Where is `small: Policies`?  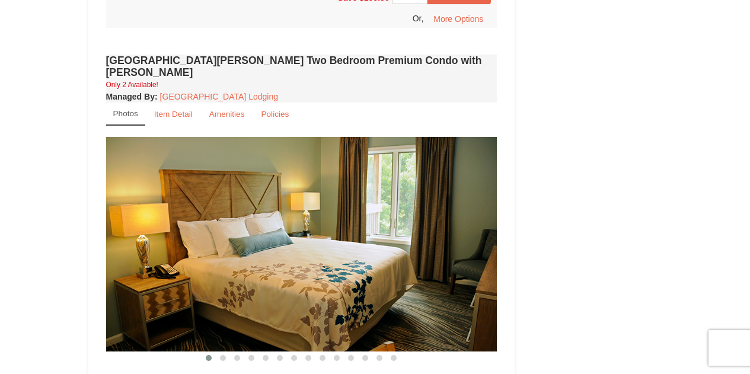 small: Policies is located at coordinates (275, 114).